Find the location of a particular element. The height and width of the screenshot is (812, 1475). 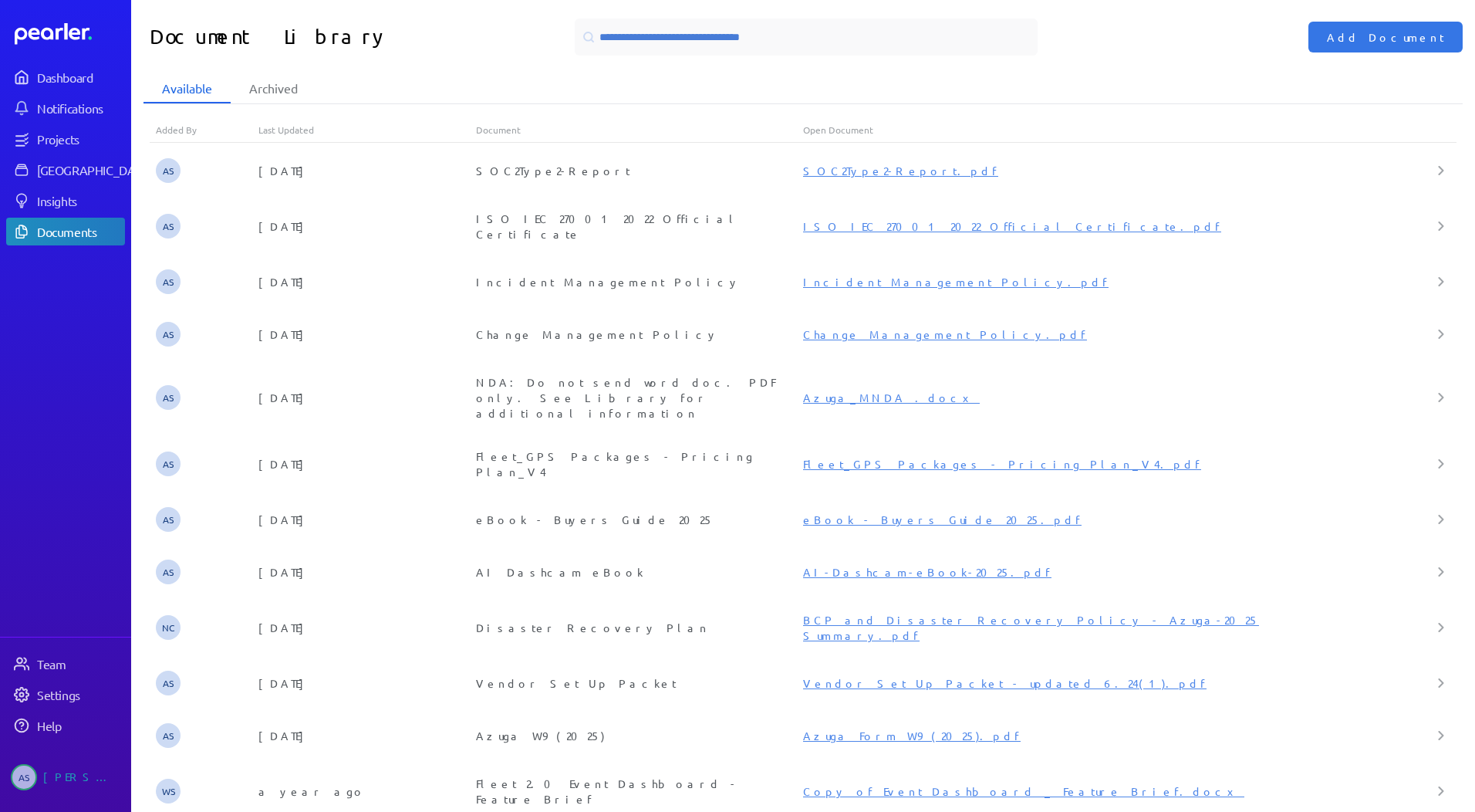

h1: Document Library is located at coordinates (308, 37).